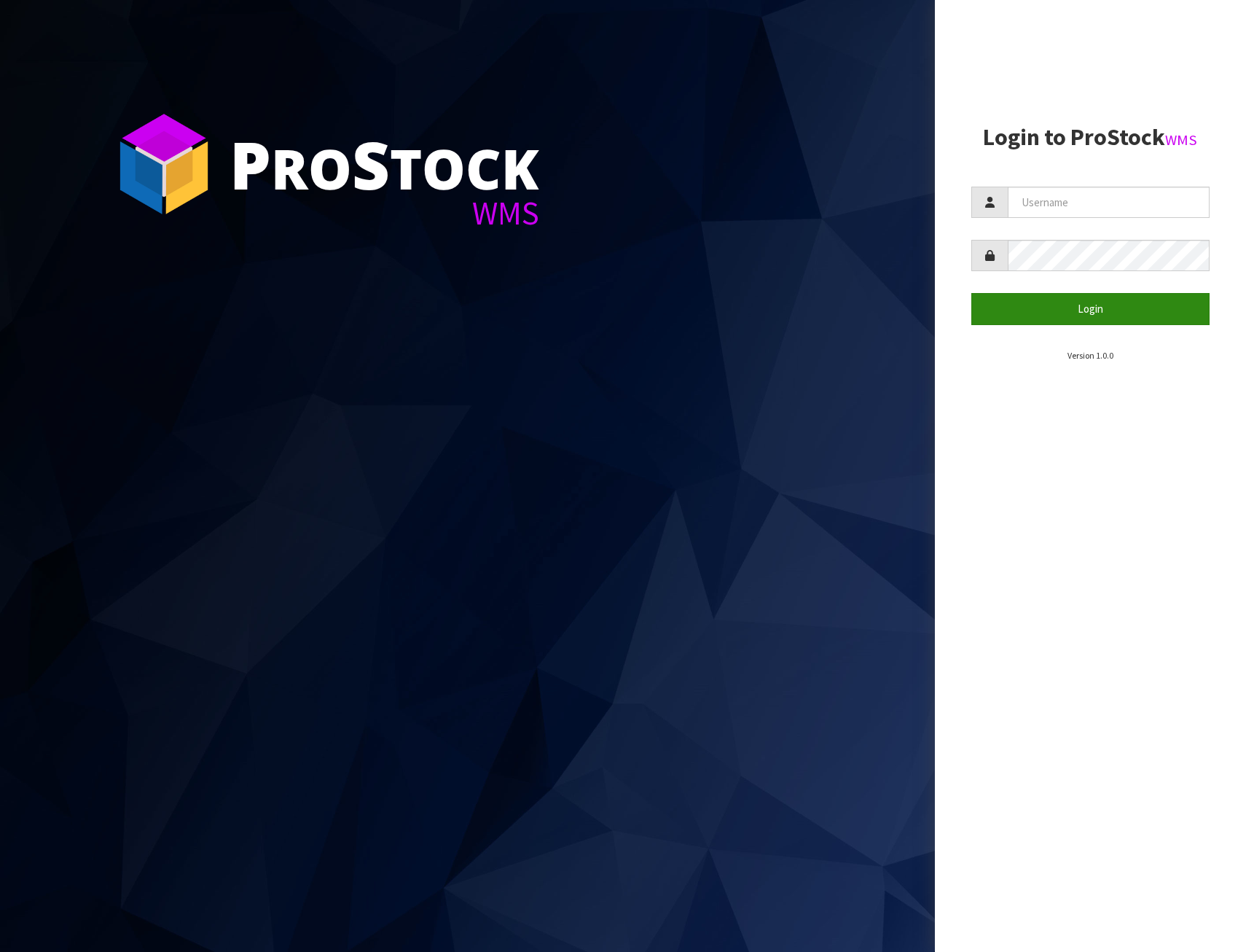 Image resolution: width=1246 pixels, height=952 pixels. What do you see at coordinates (384, 164) in the screenshot?
I see `div: ro tock` at bounding box center [384, 164].